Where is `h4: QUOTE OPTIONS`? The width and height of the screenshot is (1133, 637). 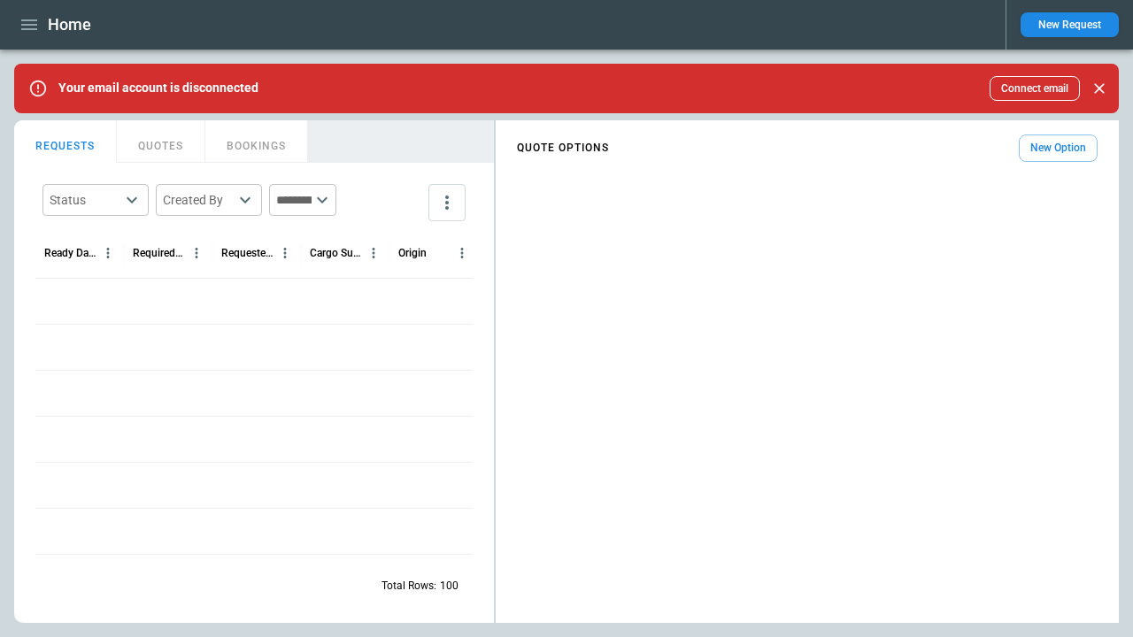
h4: QUOTE OPTIONS is located at coordinates (563, 148).